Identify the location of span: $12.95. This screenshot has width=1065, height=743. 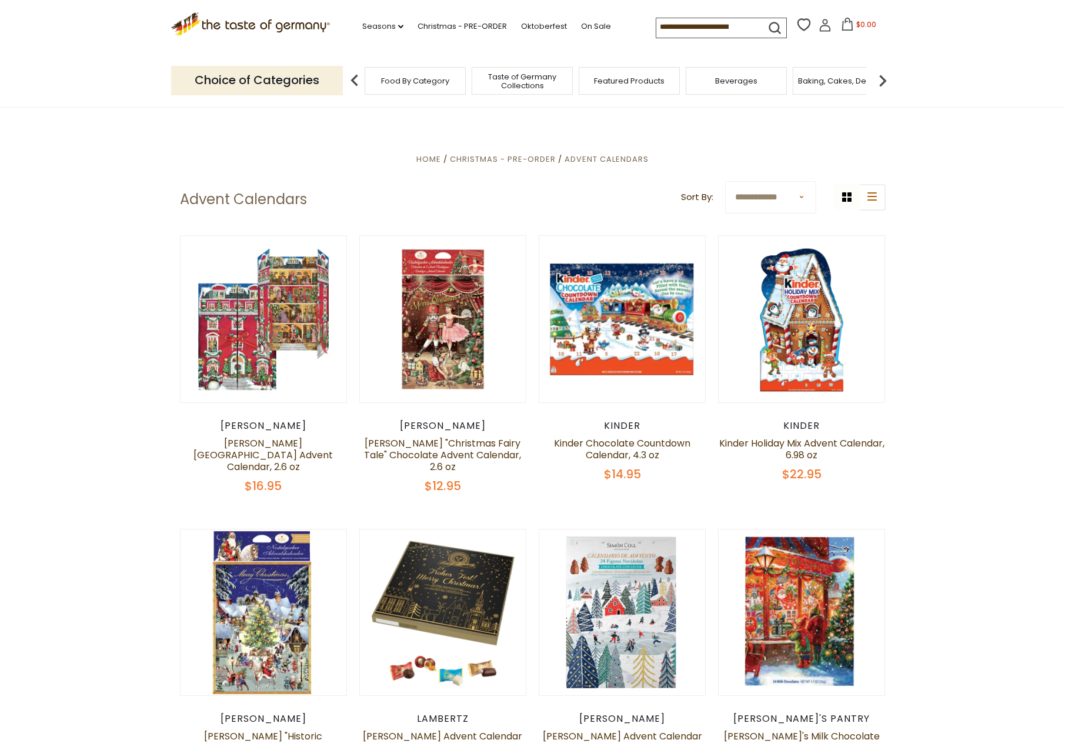
(443, 486).